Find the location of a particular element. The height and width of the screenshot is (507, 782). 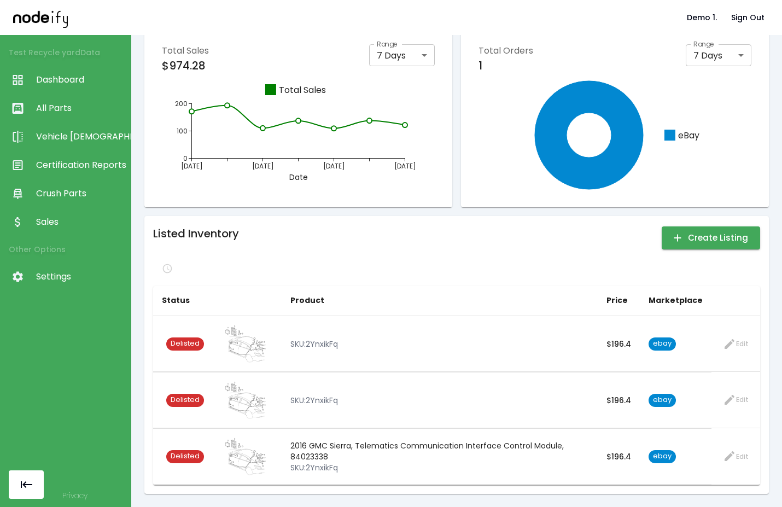

p: Total Orders is located at coordinates (506, 51).